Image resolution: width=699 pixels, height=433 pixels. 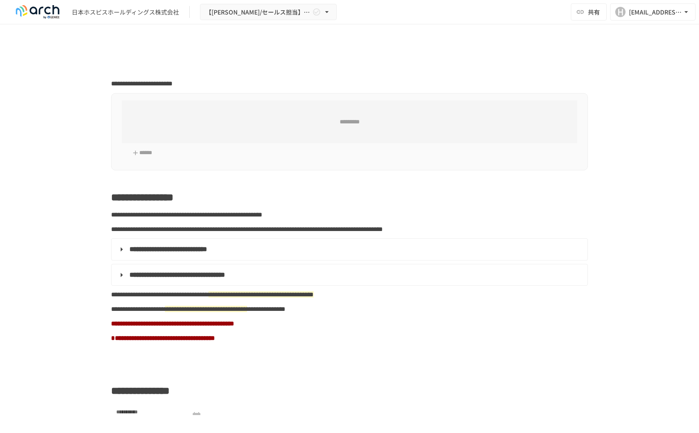 What do you see at coordinates (621, 12) in the screenshot?
I see `div: H` at bounding box center [621, 12].